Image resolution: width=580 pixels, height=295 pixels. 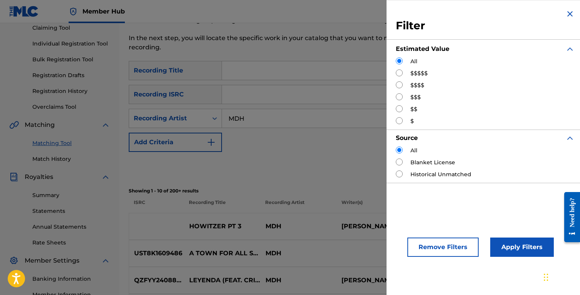 I want to click on a: Statements, so click(x=71, y=211).